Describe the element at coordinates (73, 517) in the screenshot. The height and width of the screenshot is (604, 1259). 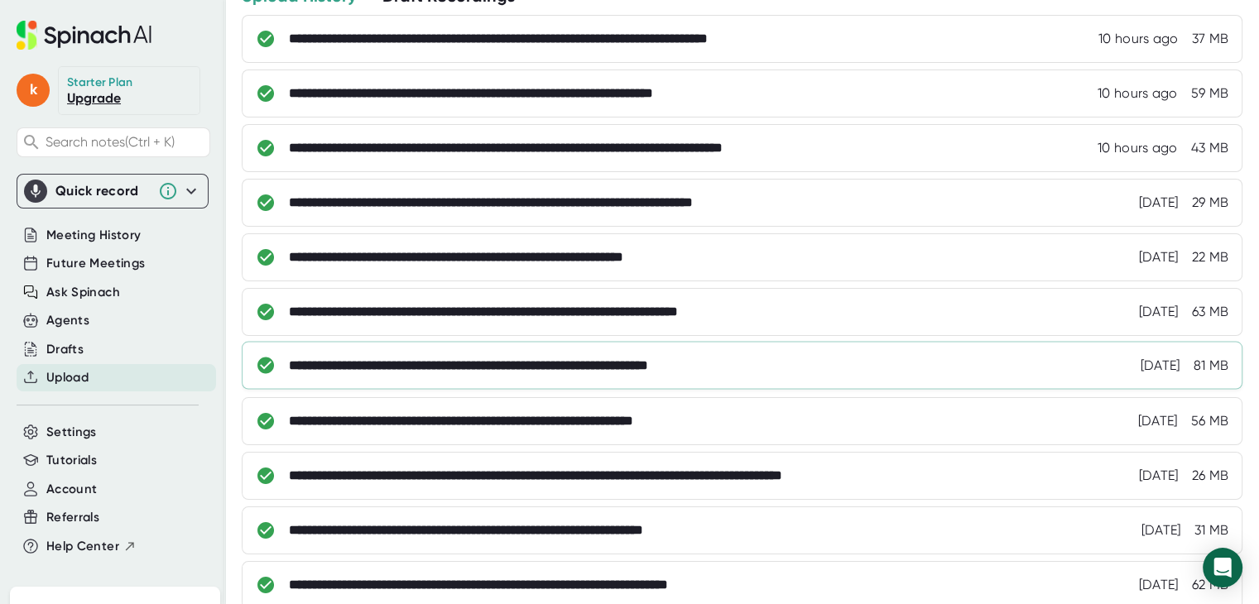
I see `button: Referrals` at that location.